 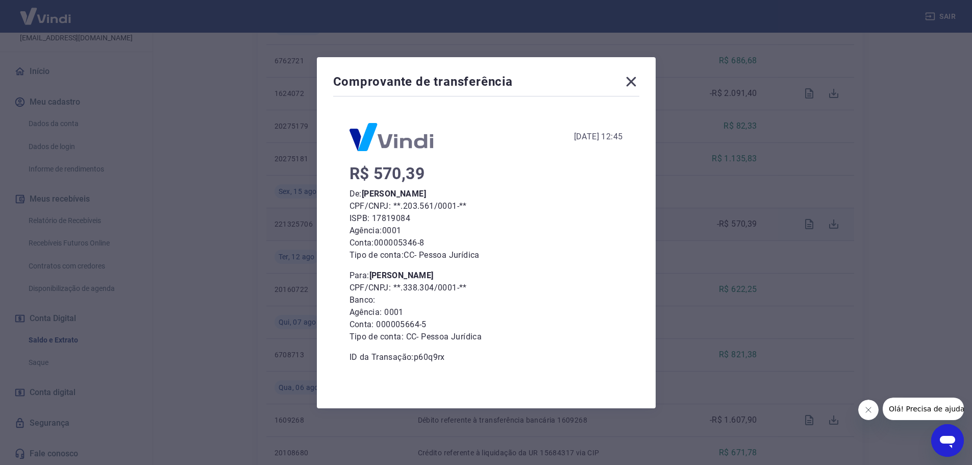 What do you see at coordinates (486, 194) in the screenshot?
I see `p: De:` at bounding box center [486, 194].